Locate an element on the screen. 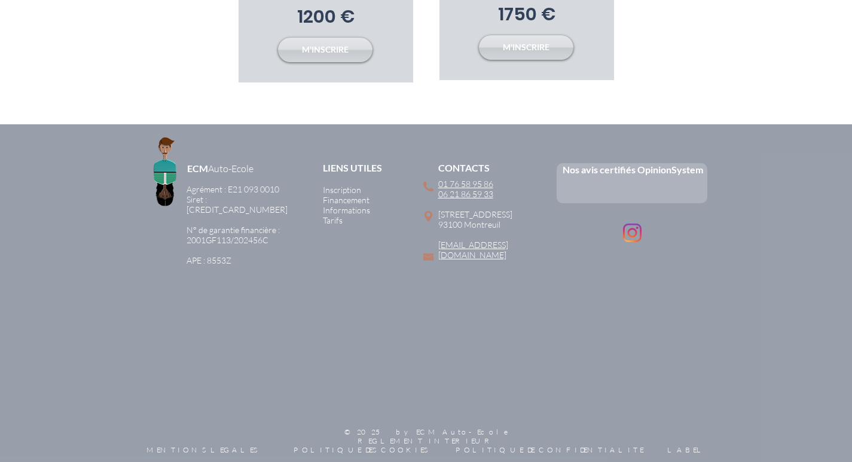 This screenshot has height=462, width=852. span: 1750 € is located at coordinates (527, 14).